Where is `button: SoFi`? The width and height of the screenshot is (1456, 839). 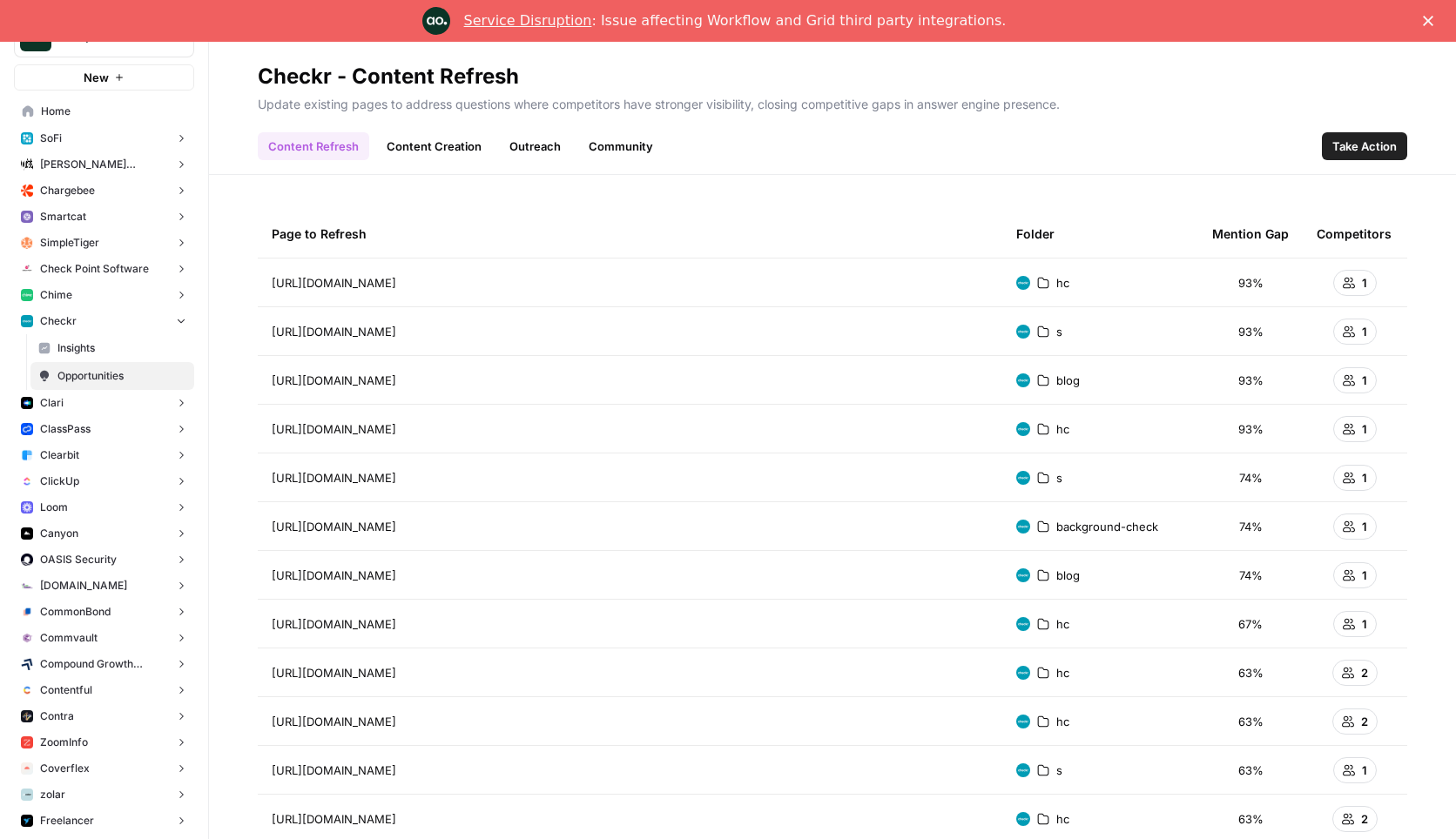
button: SoFi is located at coordinates (103, 139).